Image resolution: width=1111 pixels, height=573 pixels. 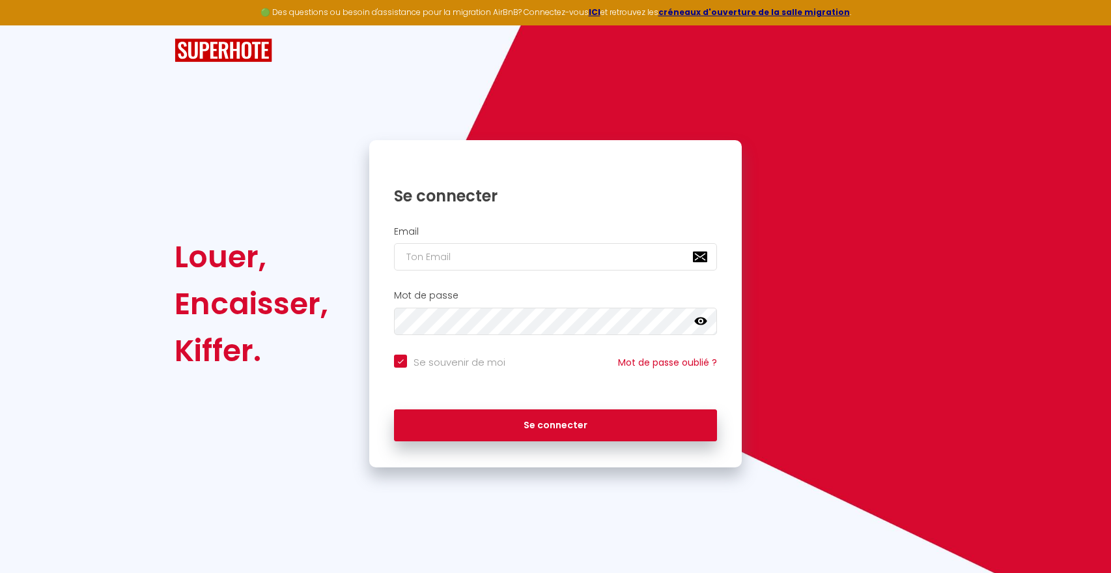 What do you see at coordinates (668, 362) in the screenshot?
I see `a: Mot de passe oublié ?` at bounding box center [668, 362].